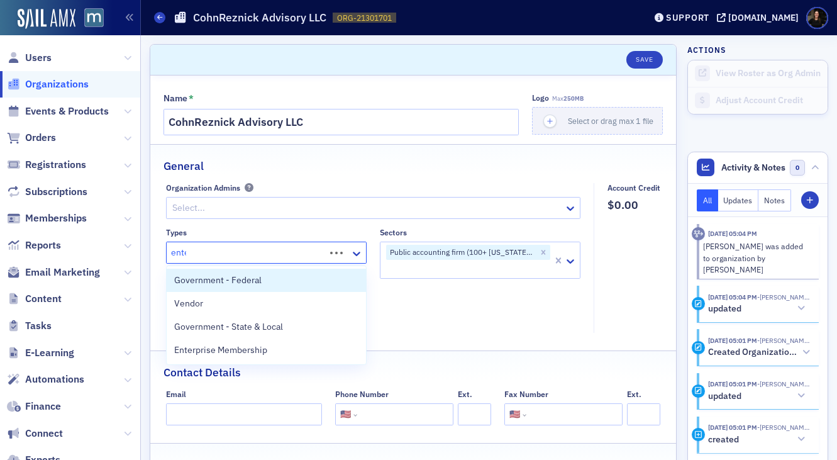  What do you see at coordinates (203, 187) in the screenshot?
I see `div: Organization Admins` at bounding box center [203, 187].